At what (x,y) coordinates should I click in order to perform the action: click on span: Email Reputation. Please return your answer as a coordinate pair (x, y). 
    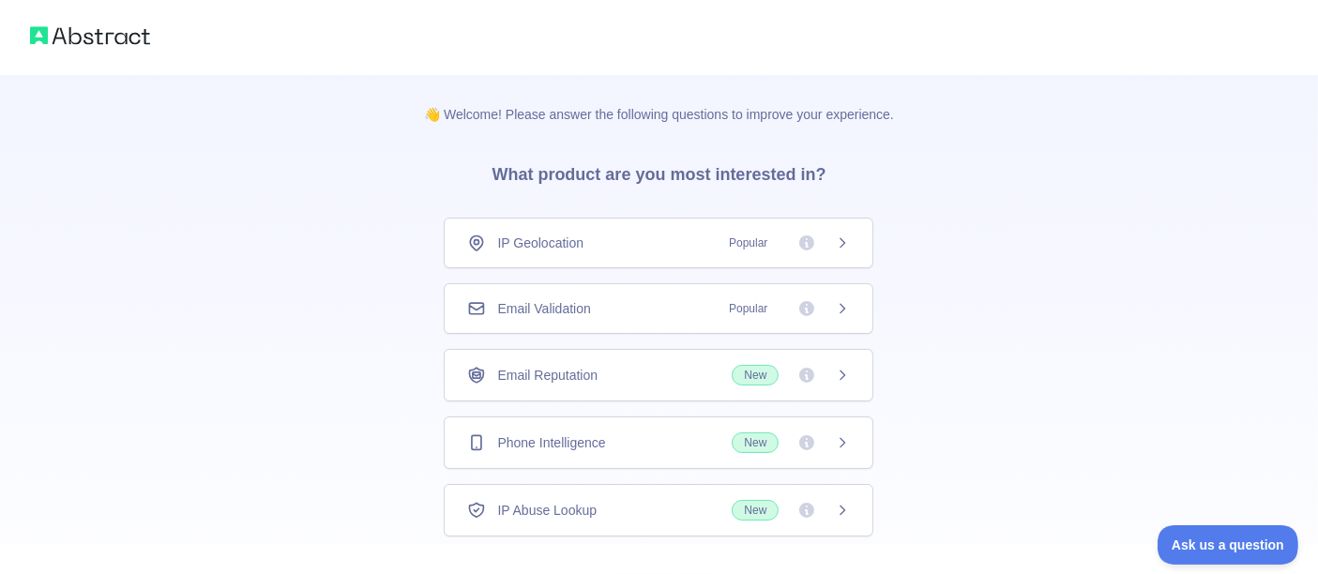
    Looking at the image, I should click on (547, 375).